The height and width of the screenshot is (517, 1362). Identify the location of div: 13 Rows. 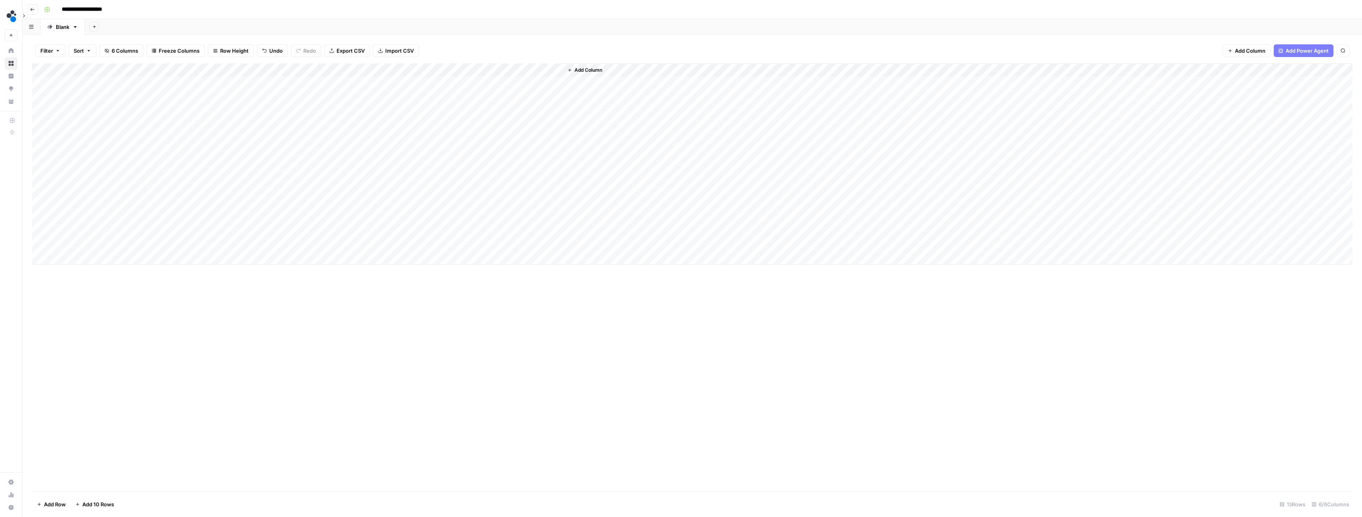
(1292, 504).